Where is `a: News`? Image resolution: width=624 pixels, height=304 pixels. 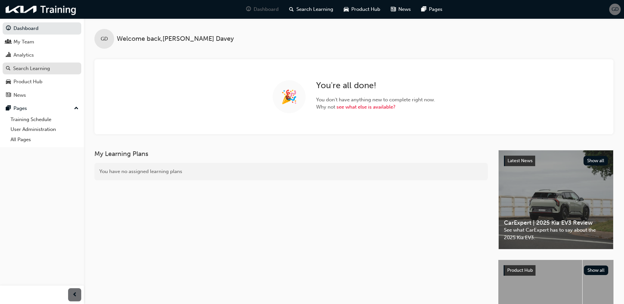 a: News is located at coordinates (42, 95).